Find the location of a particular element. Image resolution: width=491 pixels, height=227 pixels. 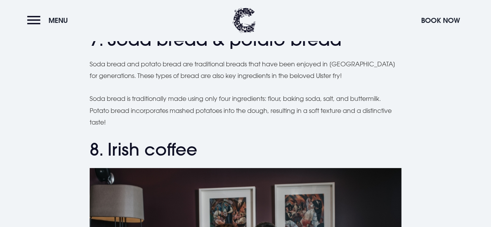

p: Soda bread is traditionally made using only four ingredients: flour, baking soda, salt, and butte... is located at coordinates (245, 110).